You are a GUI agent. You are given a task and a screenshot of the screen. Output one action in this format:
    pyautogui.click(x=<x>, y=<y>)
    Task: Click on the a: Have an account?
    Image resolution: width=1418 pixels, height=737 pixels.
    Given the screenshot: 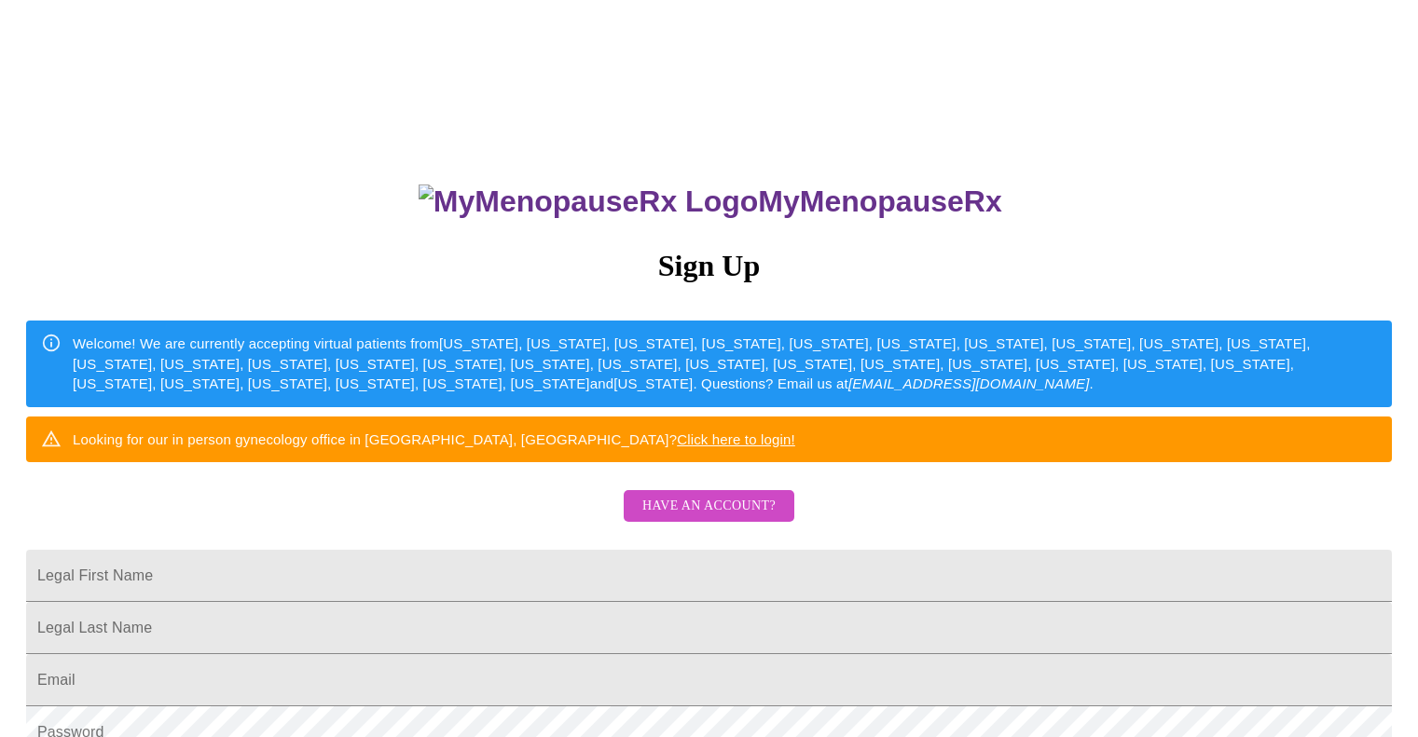 What is the action you would take?
    pyautogui.click(x=709, y=518)
    